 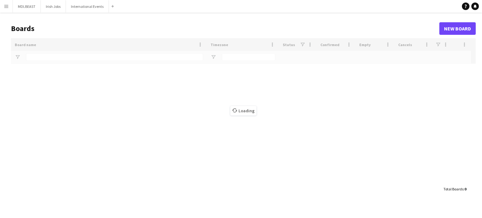 What do you see at coordinates (457, 29) in the screenshot?
I see `a: New Board` at bounding box center [457, 29].